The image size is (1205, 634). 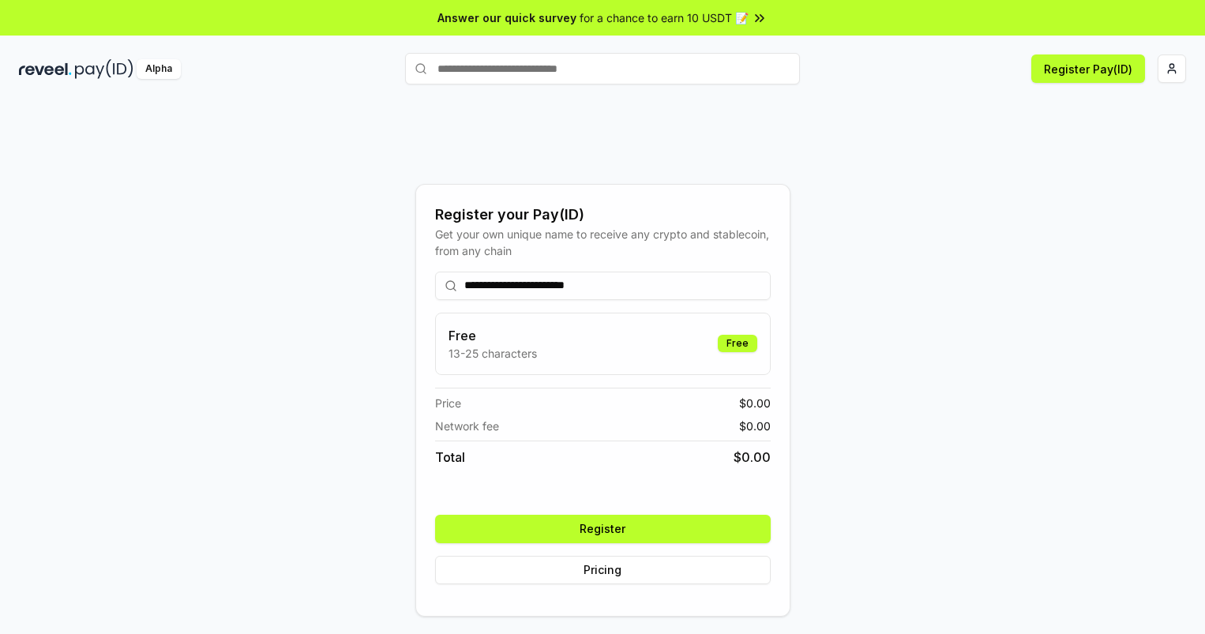 What do you see at coordinates (104, 69) in the screenshot?
I see `img: pay_id` at bounding box center [104, 69].